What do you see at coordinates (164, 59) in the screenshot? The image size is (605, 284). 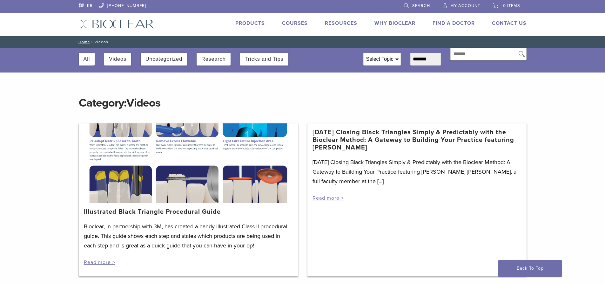 I see `button: Uncategorized` at bounding box center [164, 59].